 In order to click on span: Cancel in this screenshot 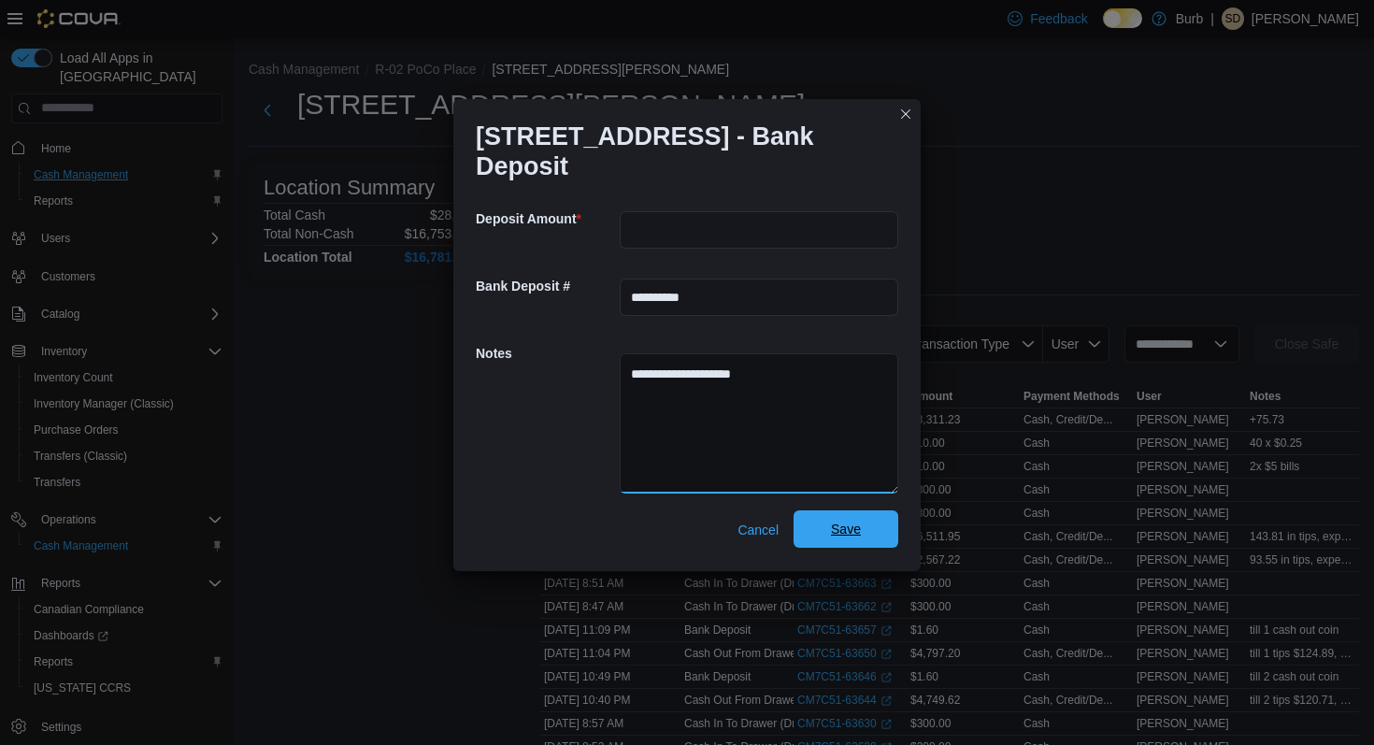, I will do `click(758, 530)`.